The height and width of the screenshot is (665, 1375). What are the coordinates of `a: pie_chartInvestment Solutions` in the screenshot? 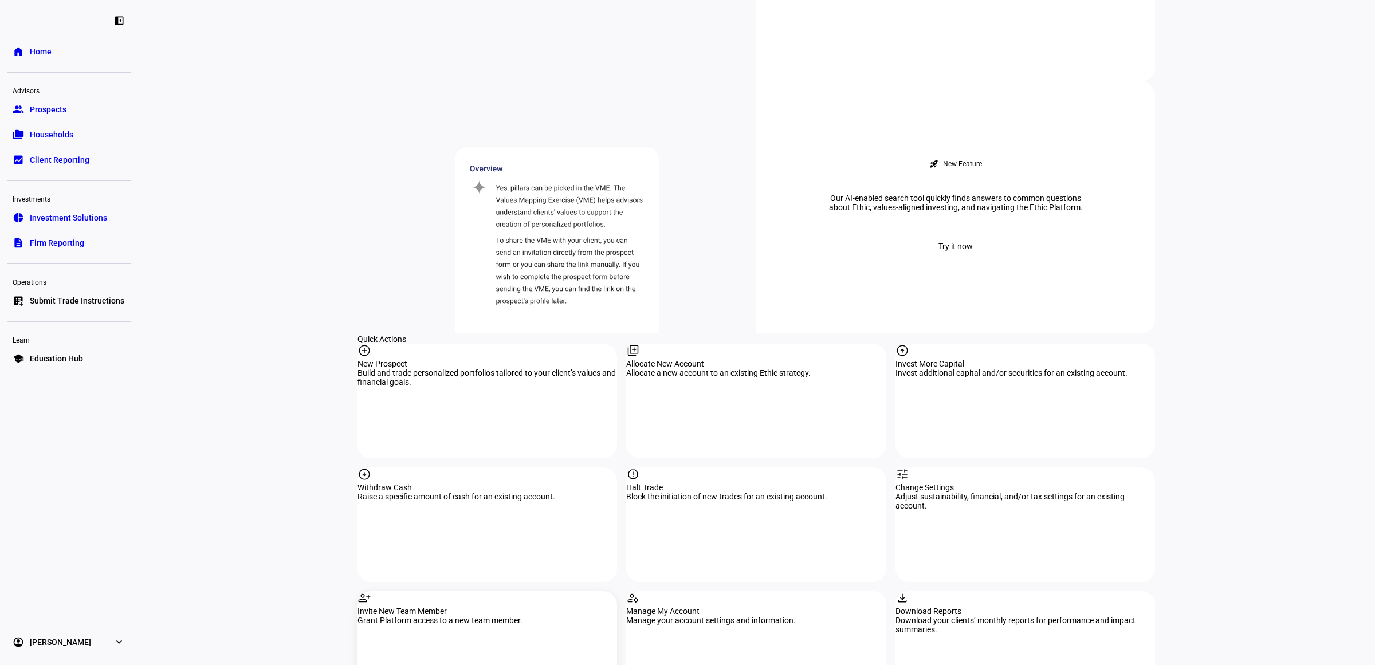 It's located at (69, 218).